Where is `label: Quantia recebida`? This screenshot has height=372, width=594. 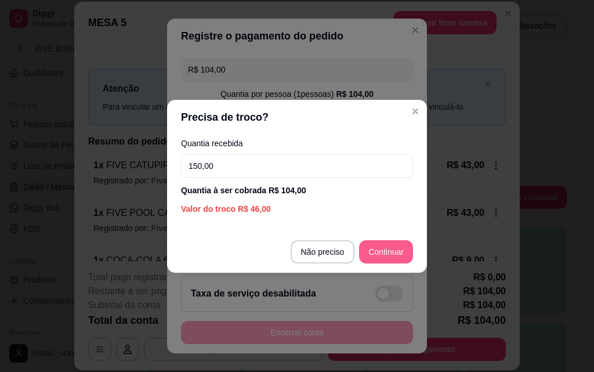
label: Quantia recebida is located at coordinates (297, 143).